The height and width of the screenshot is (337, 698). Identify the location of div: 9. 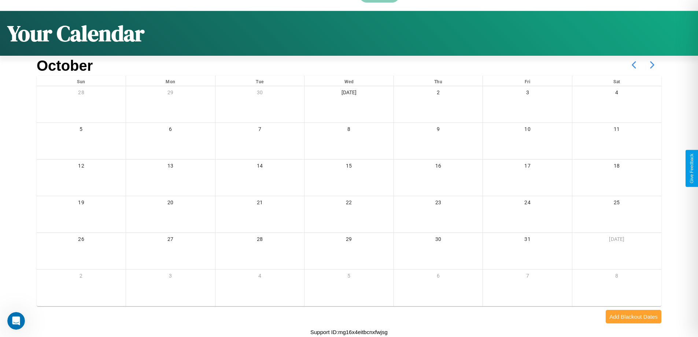
(438, 130).